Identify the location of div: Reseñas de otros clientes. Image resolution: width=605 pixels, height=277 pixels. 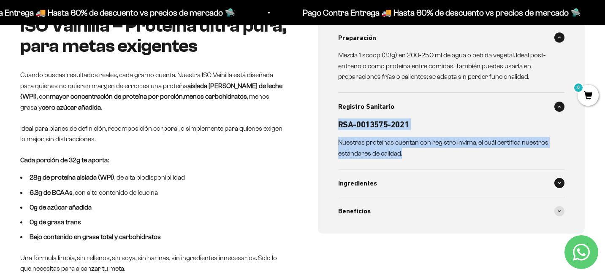
(92, 64).